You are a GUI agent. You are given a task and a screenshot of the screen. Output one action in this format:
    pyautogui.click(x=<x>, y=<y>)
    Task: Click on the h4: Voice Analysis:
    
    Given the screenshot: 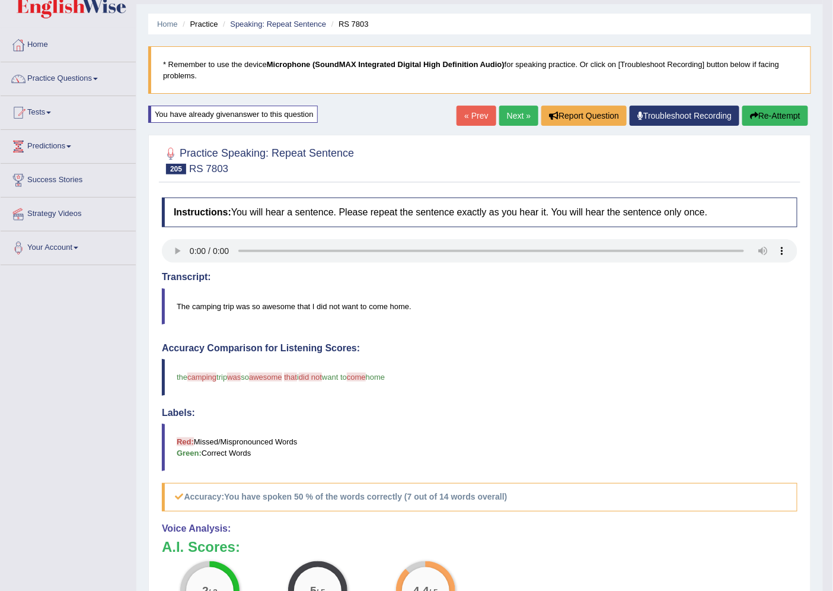 What is the action you would take?
    pyautogui.click(x=480, y=528)
    